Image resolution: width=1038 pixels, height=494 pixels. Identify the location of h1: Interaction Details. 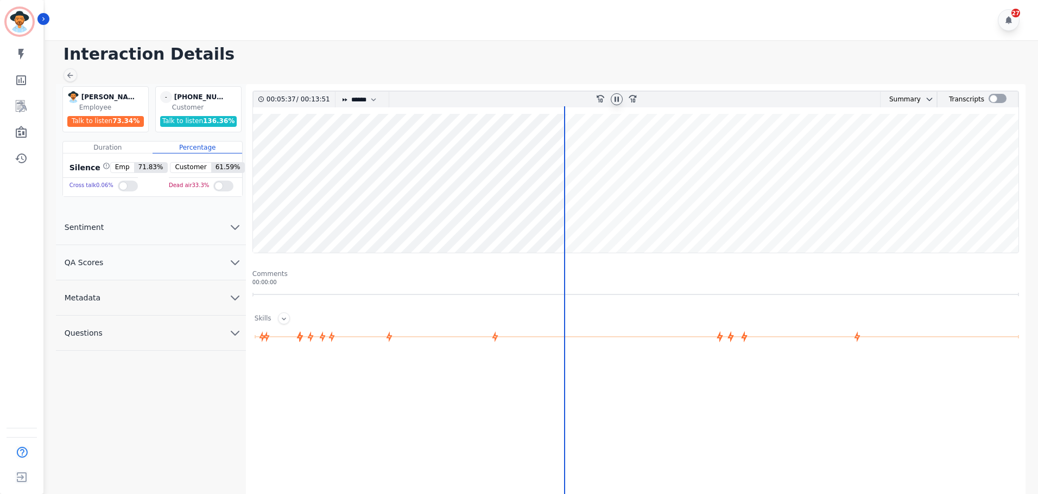
(545, 54).